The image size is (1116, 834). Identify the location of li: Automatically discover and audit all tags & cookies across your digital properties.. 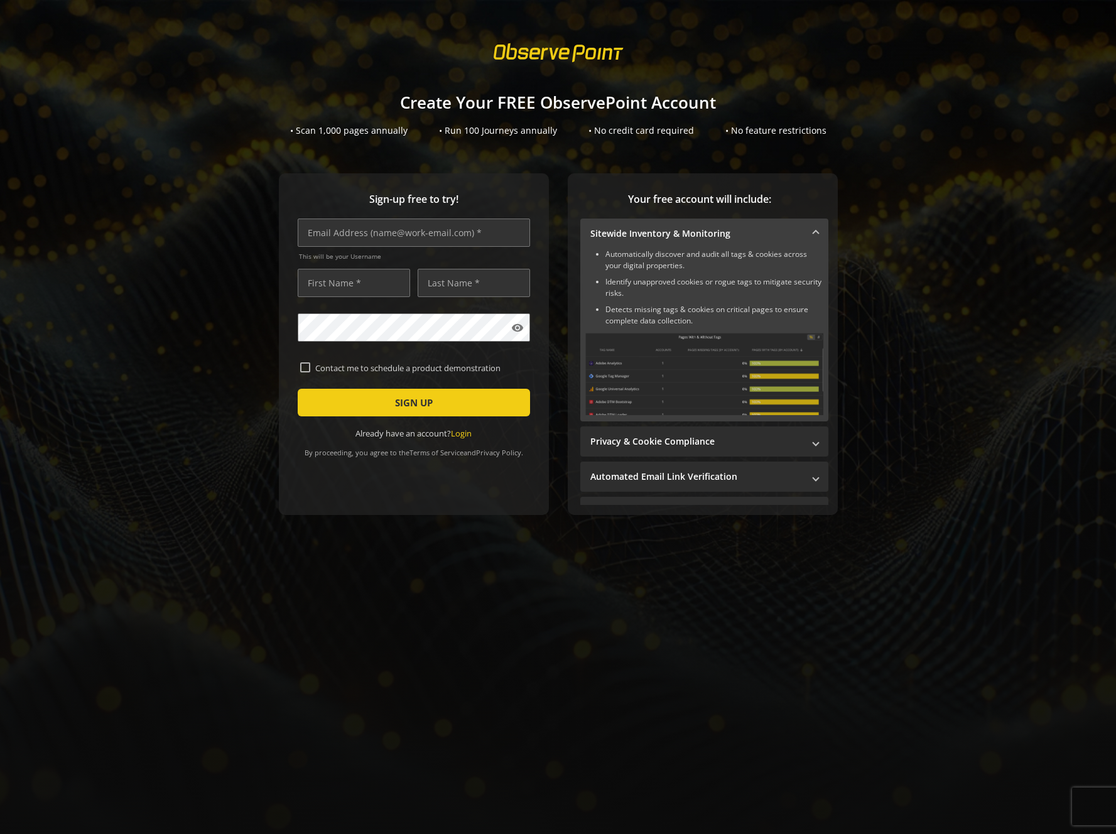
(714, 260).